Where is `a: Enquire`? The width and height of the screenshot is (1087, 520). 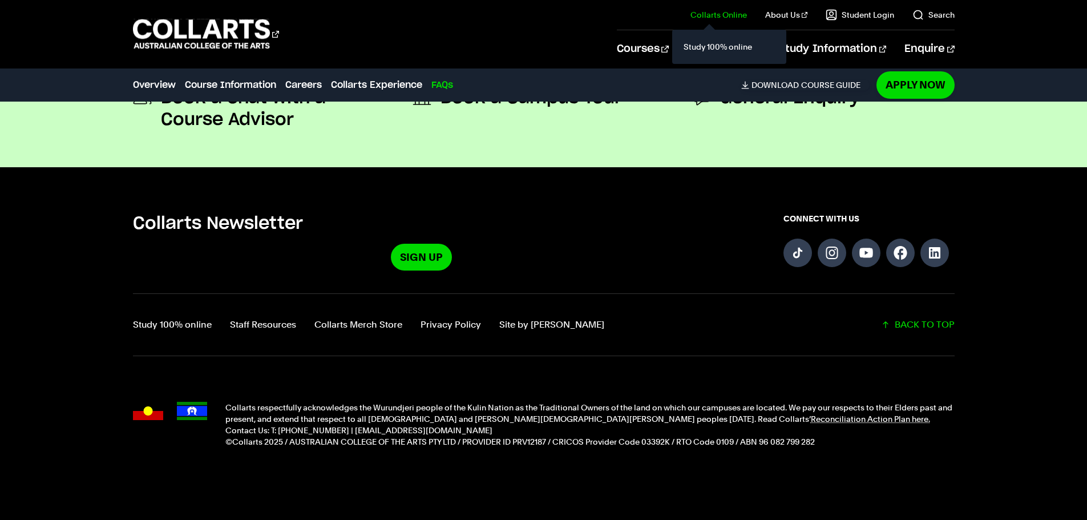 a: Enquire is located at coordinates (929, 49).